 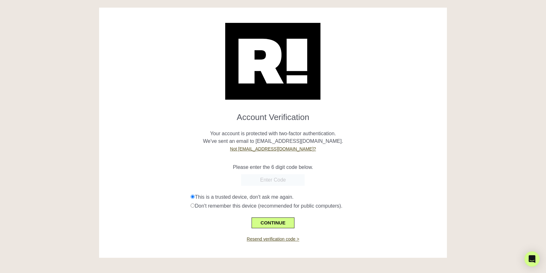 I want to click on p: Please enter the 6 digit code below., so click(x=273, y=167).